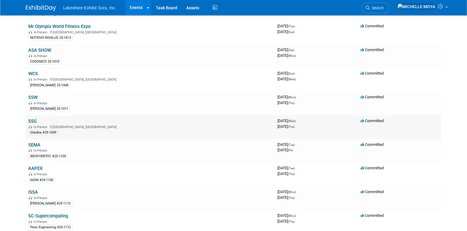 Image resolution: width=467 pixels, height=231 pixels. Describe the element at coordinates (33, 192) in the screenshot. I see `a: ISSA` at that location.